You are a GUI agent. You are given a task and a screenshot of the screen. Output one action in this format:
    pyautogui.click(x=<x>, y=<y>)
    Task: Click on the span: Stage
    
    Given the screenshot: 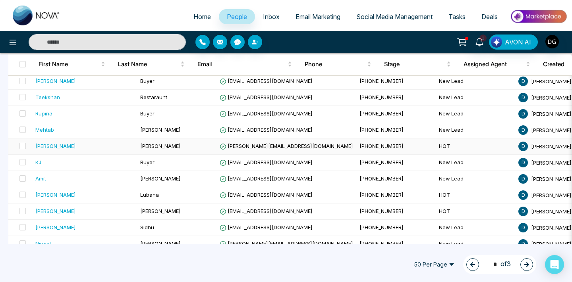 What is the action you would take?
    pyautogui.click(x=414, y=64)
    